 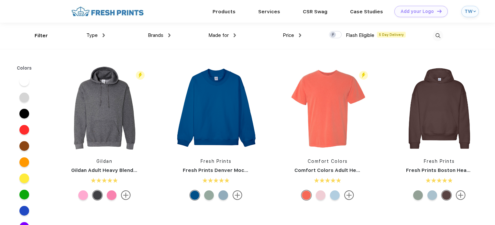 I want to click on img: arrow_down_blue.svg, so click(x=475, y=11).